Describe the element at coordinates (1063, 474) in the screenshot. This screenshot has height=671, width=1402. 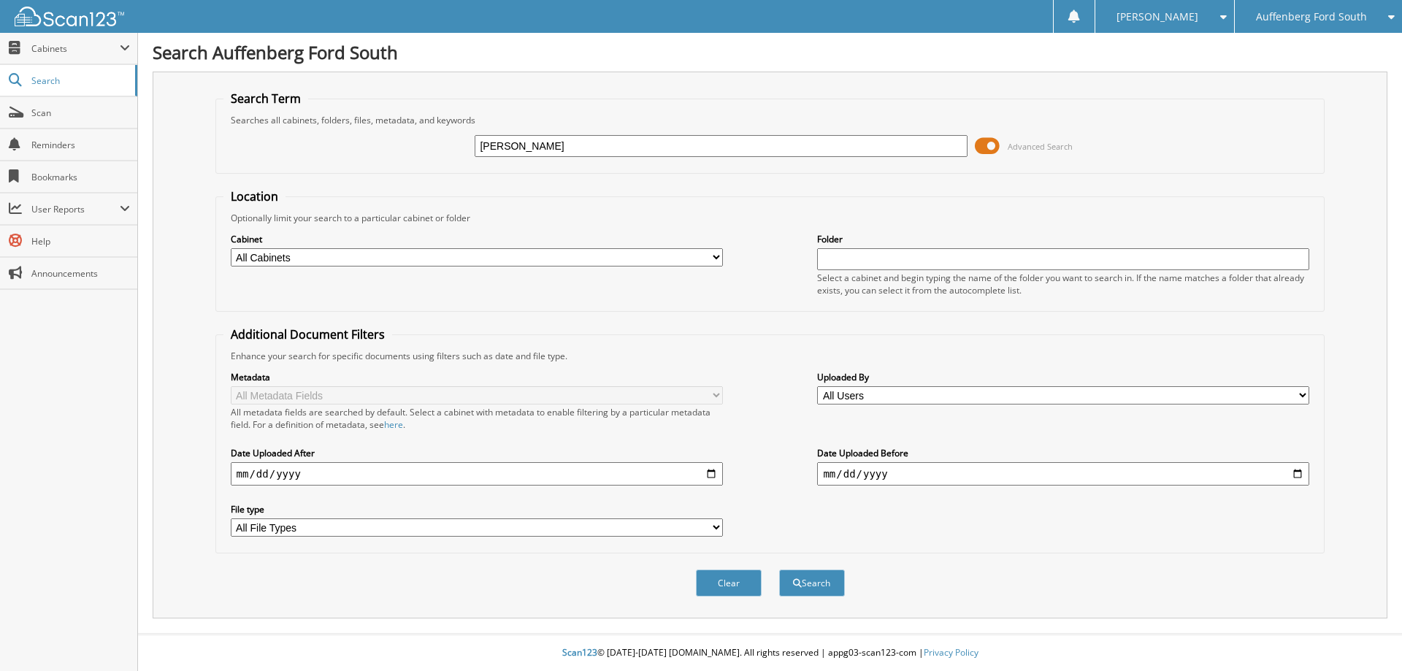
I see `input: end` at that location.